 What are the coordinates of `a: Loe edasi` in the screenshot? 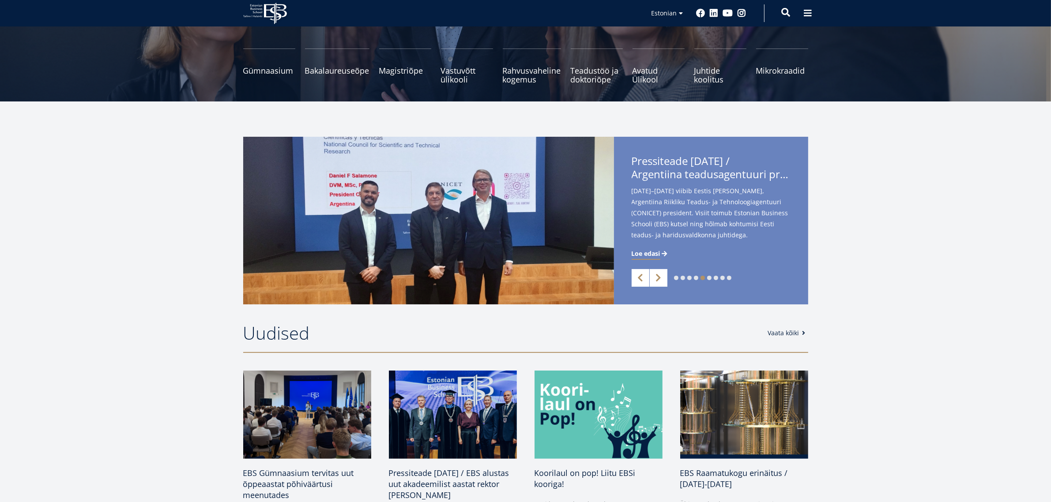 It's located at (650, 254).